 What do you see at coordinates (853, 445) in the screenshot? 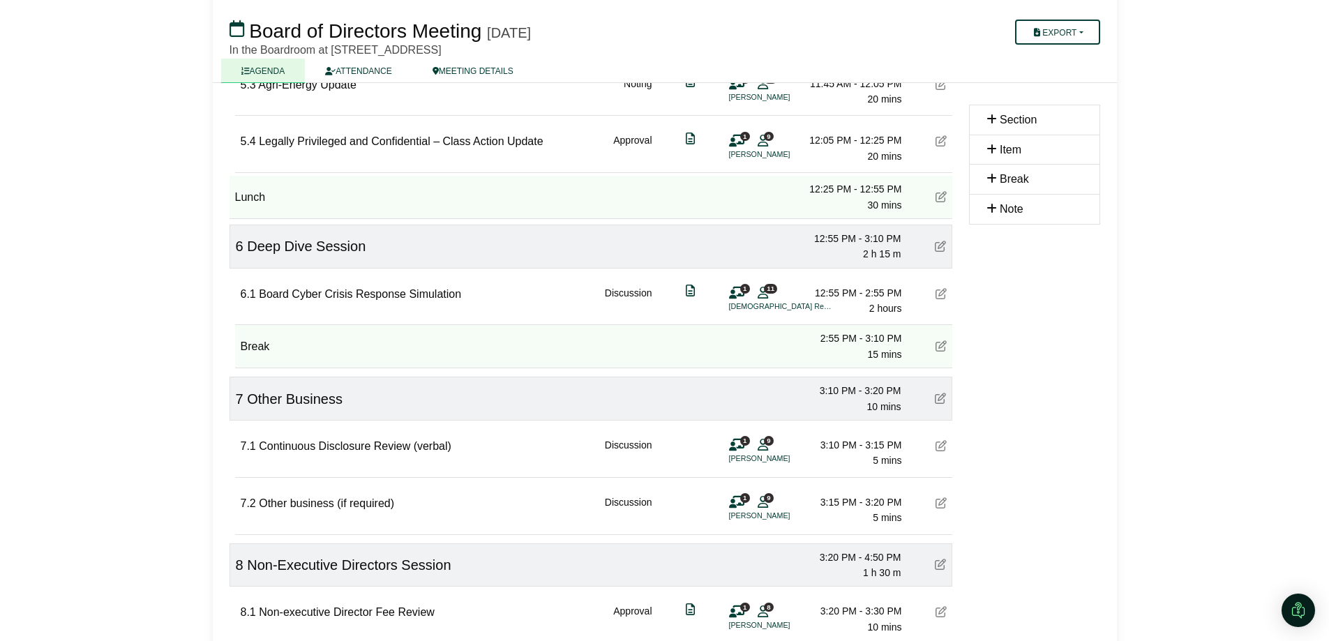
I see `div: 3:10 PM - 3:15 PM` at bounding box center [853, 445].